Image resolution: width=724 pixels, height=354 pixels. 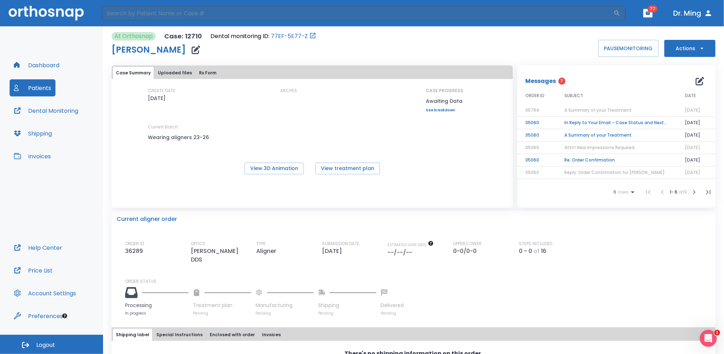 I want to click on a: Dental Monitoring, so click(x=46, y=111).